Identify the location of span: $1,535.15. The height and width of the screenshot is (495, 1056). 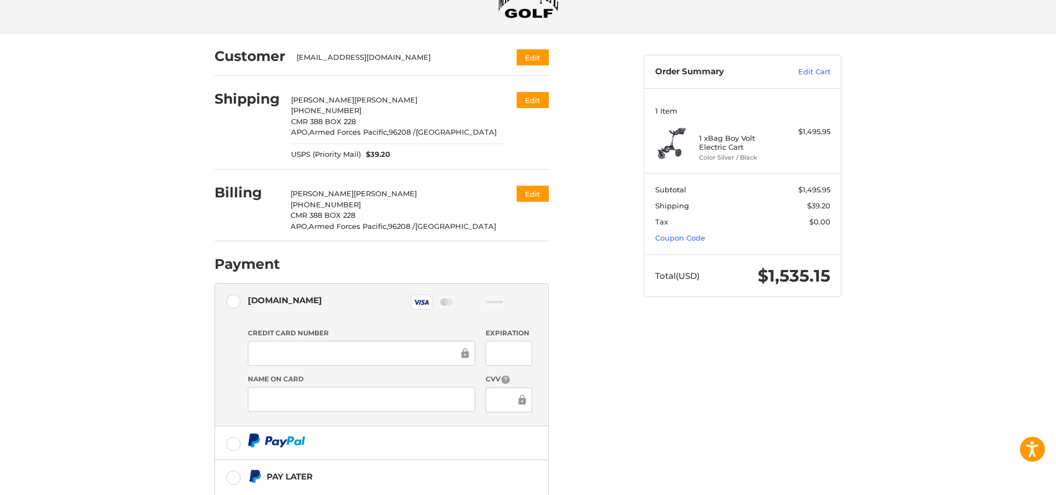
(794, 276).